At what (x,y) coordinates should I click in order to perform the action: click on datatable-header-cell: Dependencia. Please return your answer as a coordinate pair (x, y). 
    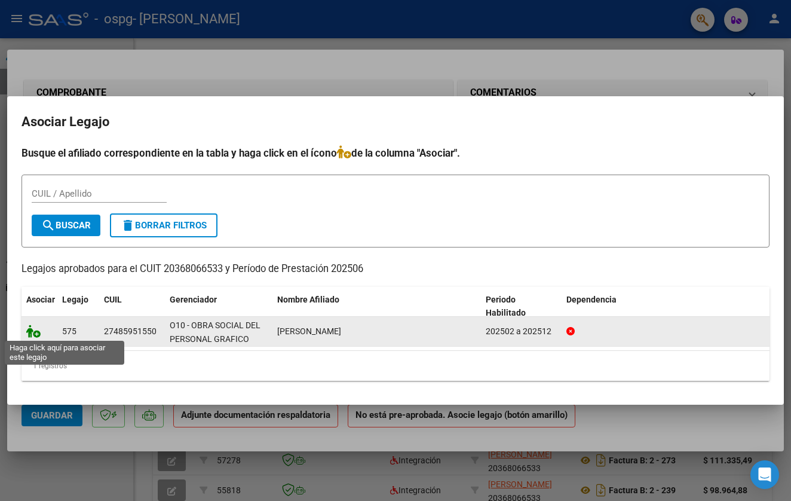
    Looking at the image, I should click on (666, 307).